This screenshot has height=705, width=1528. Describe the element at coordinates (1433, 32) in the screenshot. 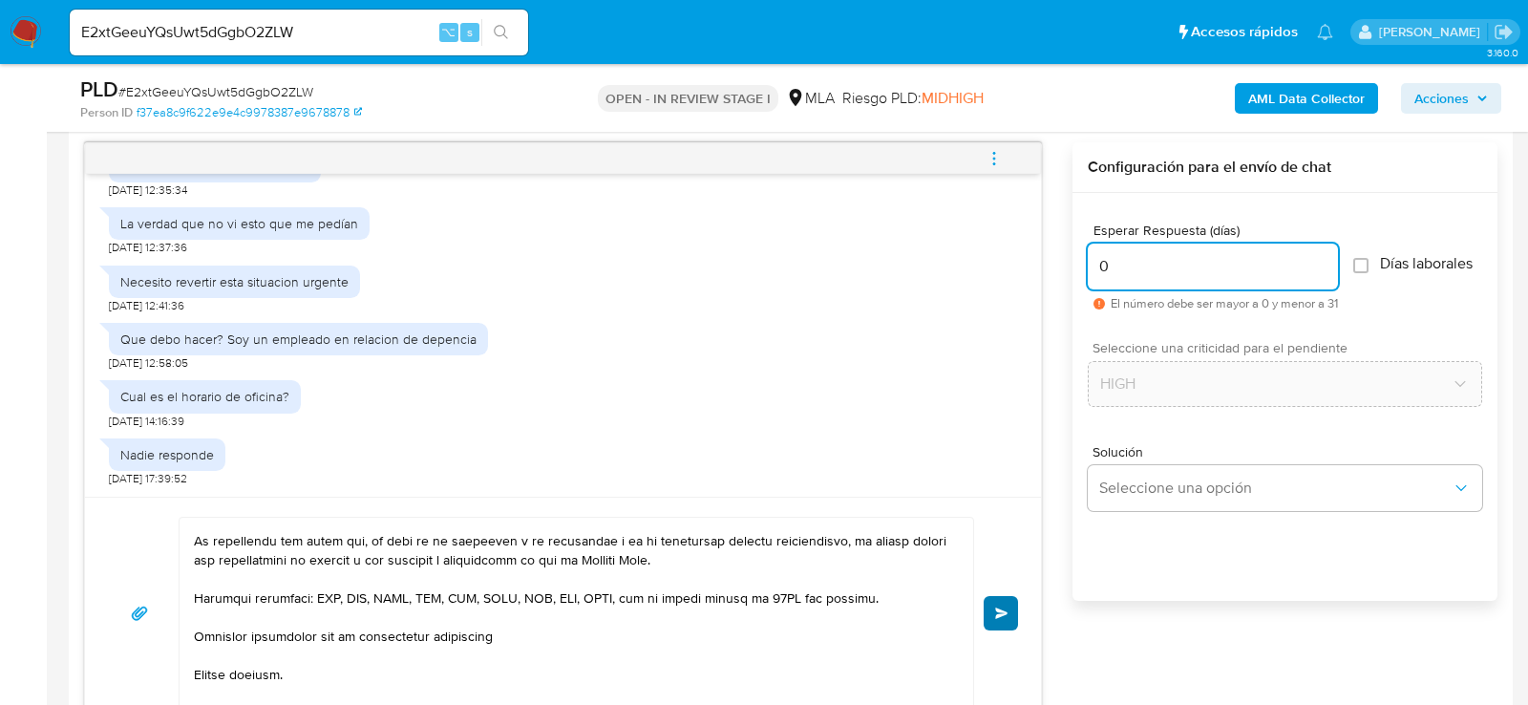

I see `p: lourdes.morinigo@mercadolibre.com` at that location.